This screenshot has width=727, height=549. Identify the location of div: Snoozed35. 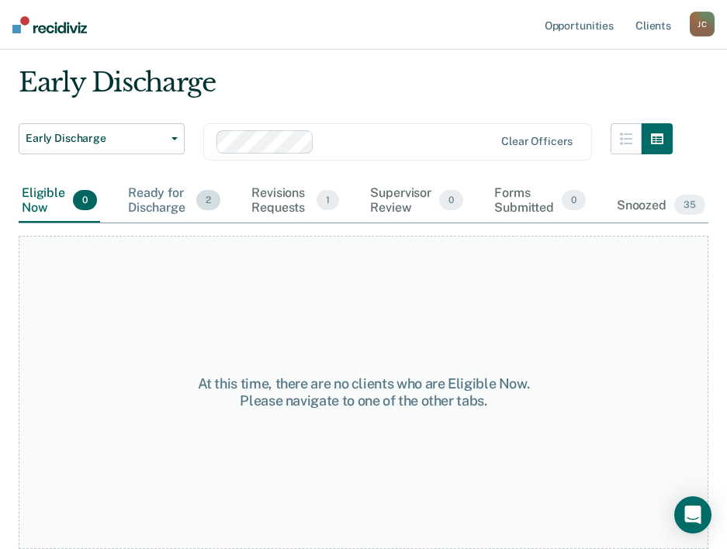
(661, 206).